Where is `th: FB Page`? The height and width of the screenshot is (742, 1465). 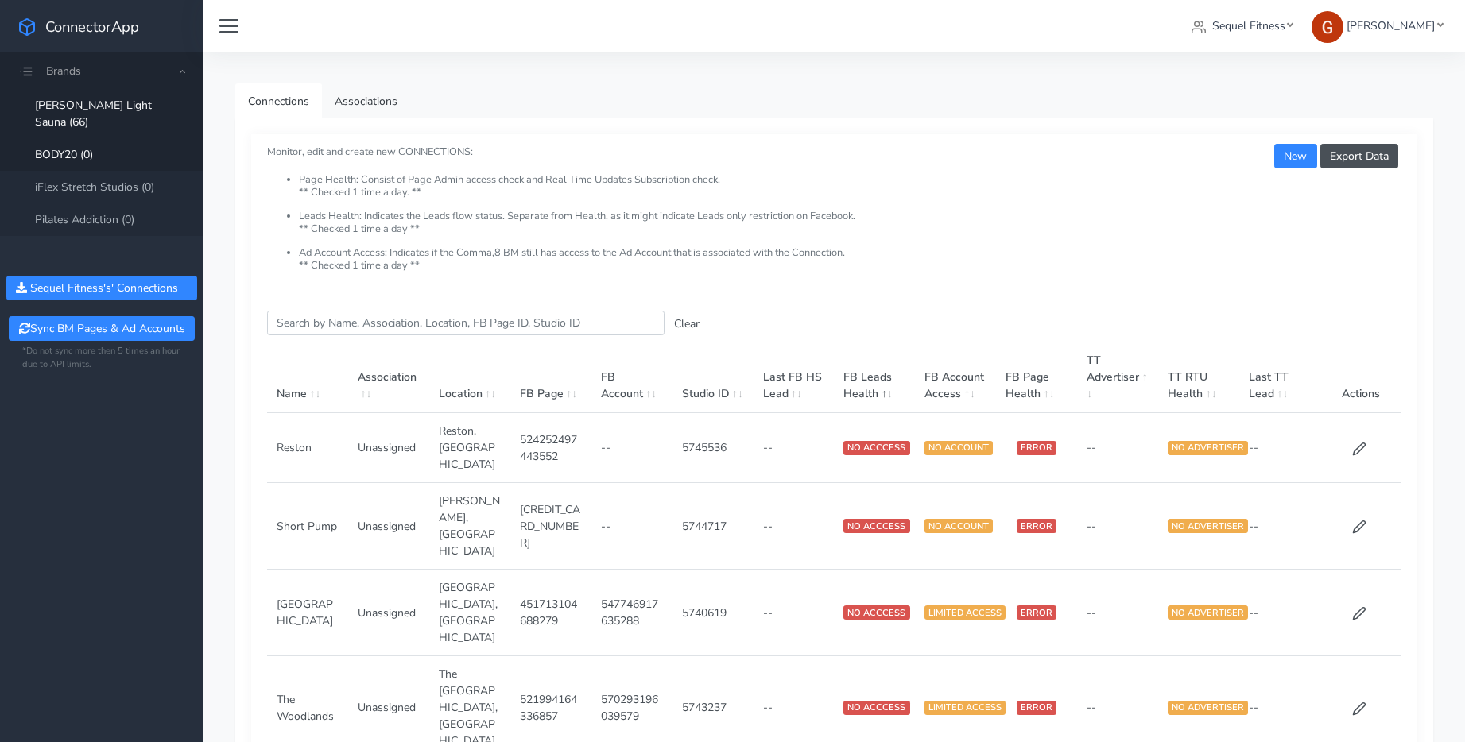
th: FB Page is located at coordinates (551, 378).